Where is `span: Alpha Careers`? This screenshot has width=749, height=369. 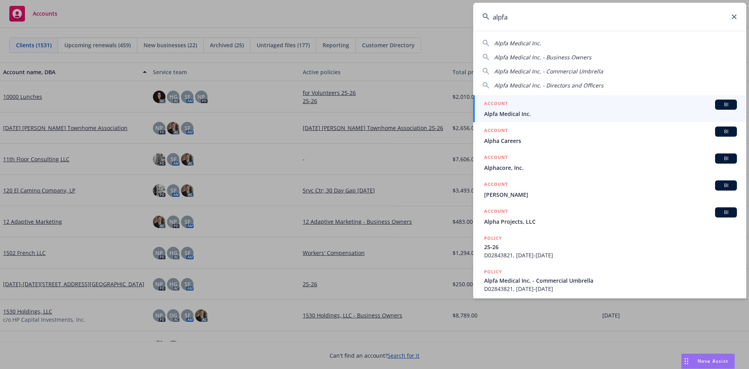 span: Alpha Careers is located at coordinates (611, 141).